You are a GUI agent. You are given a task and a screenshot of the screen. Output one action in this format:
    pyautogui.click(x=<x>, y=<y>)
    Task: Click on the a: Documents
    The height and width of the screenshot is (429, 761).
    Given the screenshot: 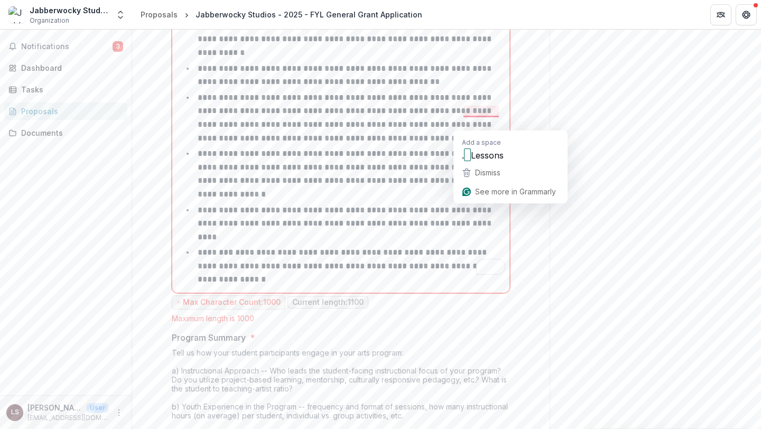 What is the action you would take?
    pyautogui.click(x=66, y=133)
    